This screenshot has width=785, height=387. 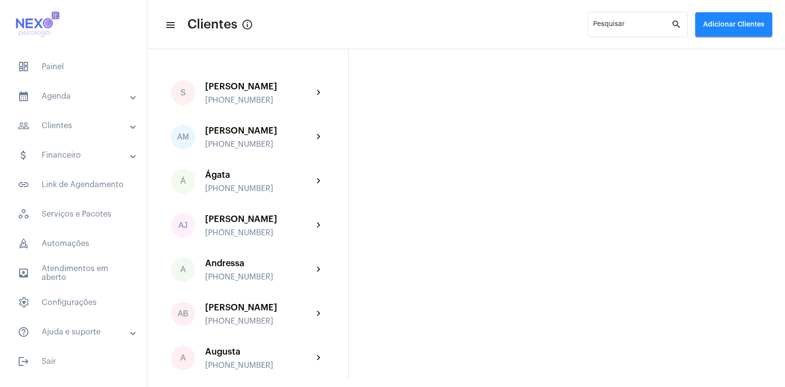 I want to click on span: Configurações, so click(x=73, y=302).